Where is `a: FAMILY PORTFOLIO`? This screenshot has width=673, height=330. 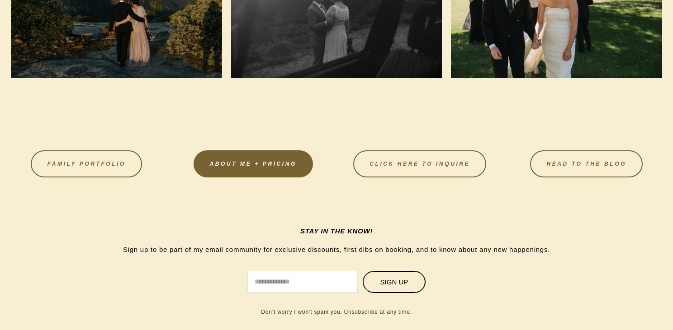 a: FAMILY PORTFOLIO is located at coordinates (86, 164).